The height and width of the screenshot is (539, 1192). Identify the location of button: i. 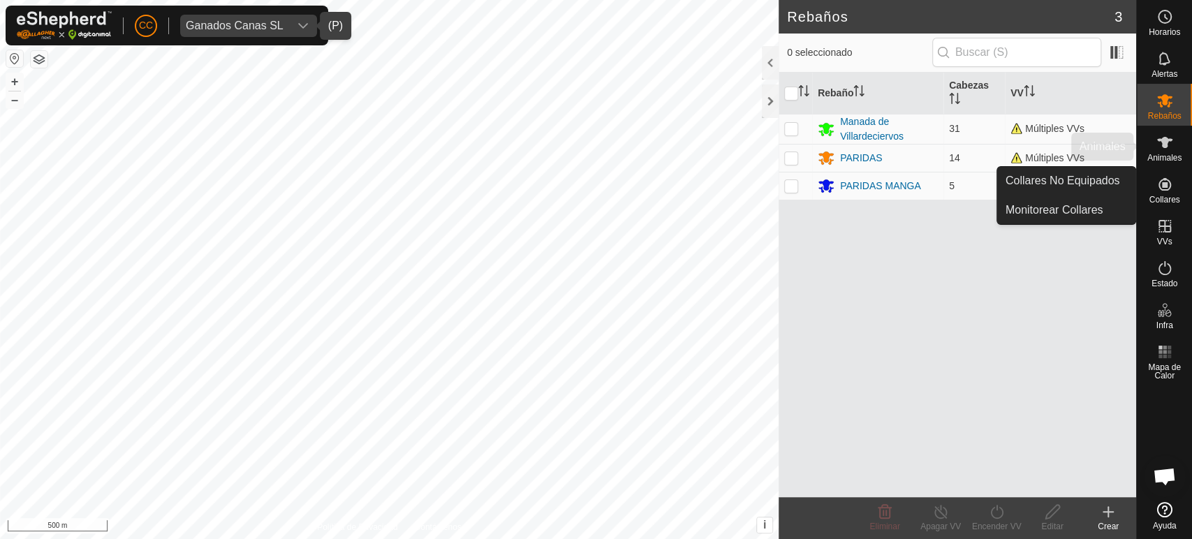
(764, 525).